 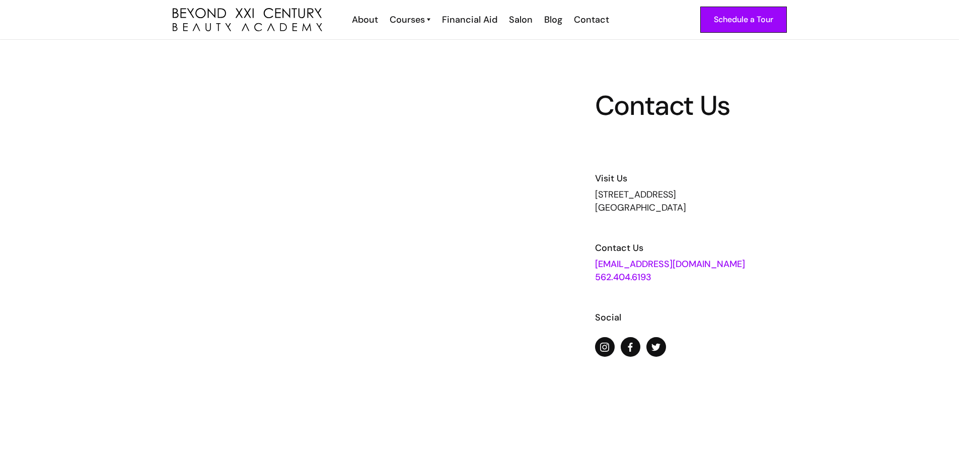 I want to click on a: home, so click(x=247, y=20).